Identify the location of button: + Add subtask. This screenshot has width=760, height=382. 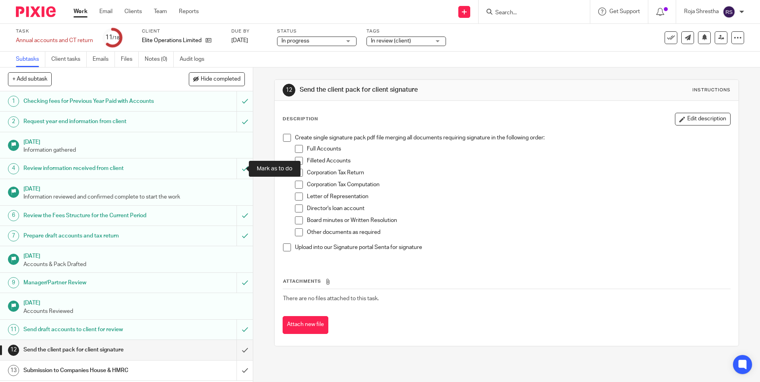
(30, 79).